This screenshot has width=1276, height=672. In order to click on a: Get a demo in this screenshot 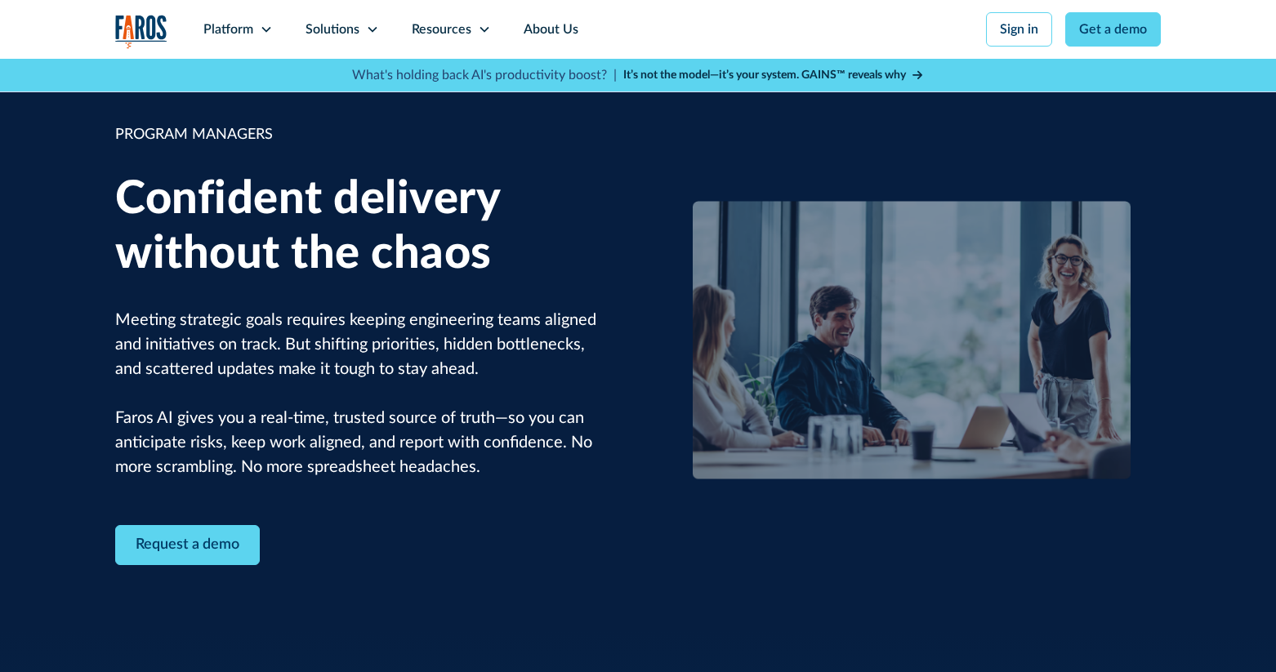, I will do `click(1113, 29)`.